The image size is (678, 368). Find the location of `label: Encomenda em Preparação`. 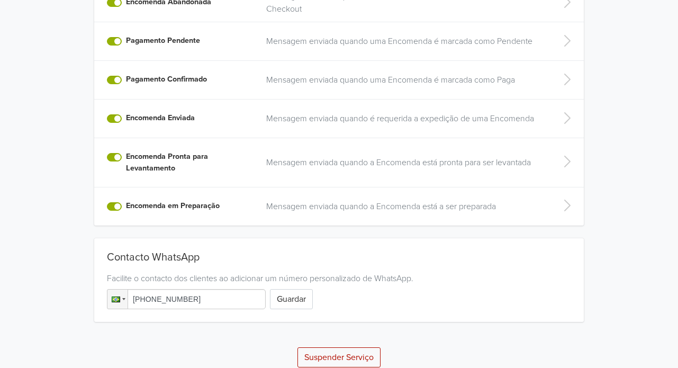

label: Encomenda em Preparação is located at coordinates (173, 206).